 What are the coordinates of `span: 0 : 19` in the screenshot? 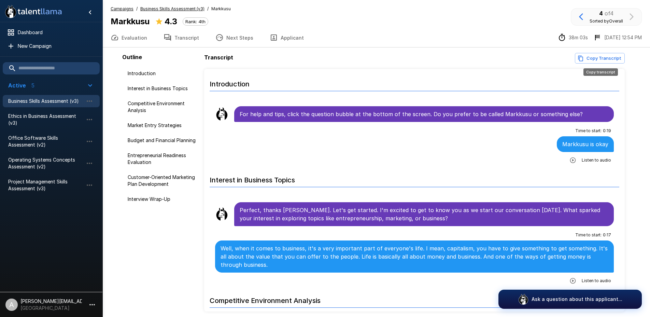 It's located at (607, 131).